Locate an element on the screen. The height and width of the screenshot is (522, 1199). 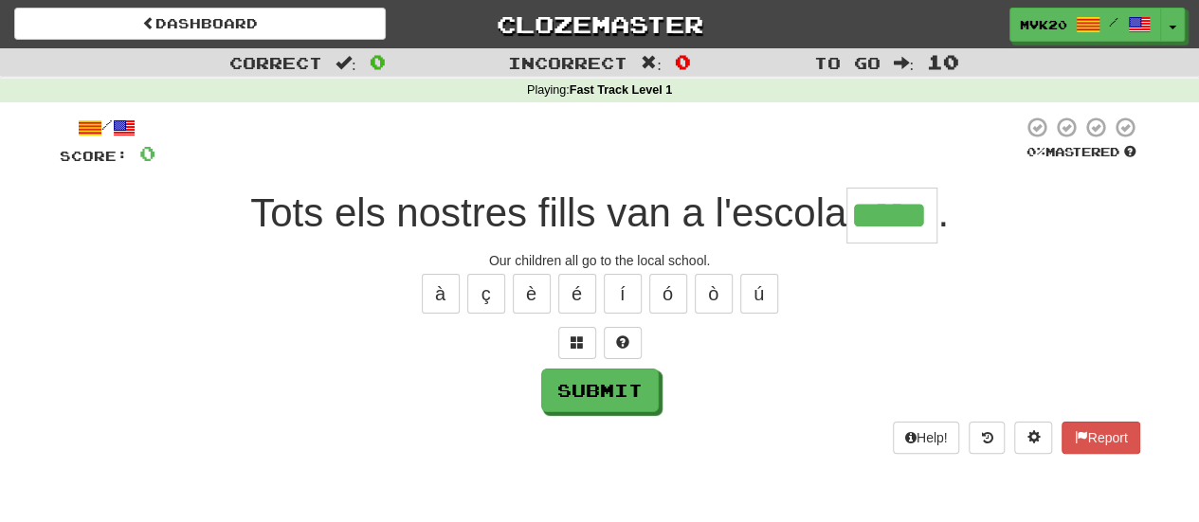
div: Mastered is located at coordinates (1081, 153).